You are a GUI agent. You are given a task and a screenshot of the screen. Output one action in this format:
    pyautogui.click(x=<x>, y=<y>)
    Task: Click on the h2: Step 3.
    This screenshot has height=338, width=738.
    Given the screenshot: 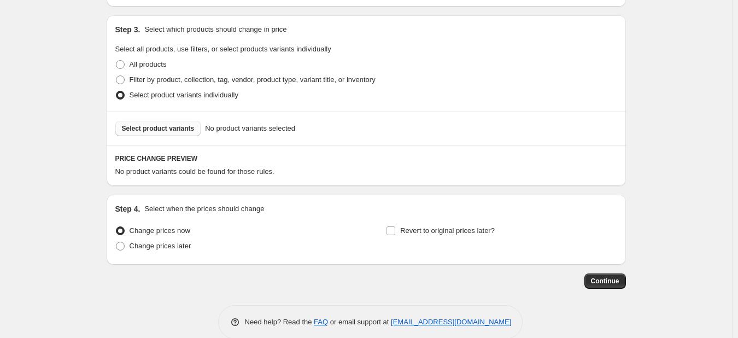 What is the action you would take?
    pyautogui.click(x=128, y=30)
    